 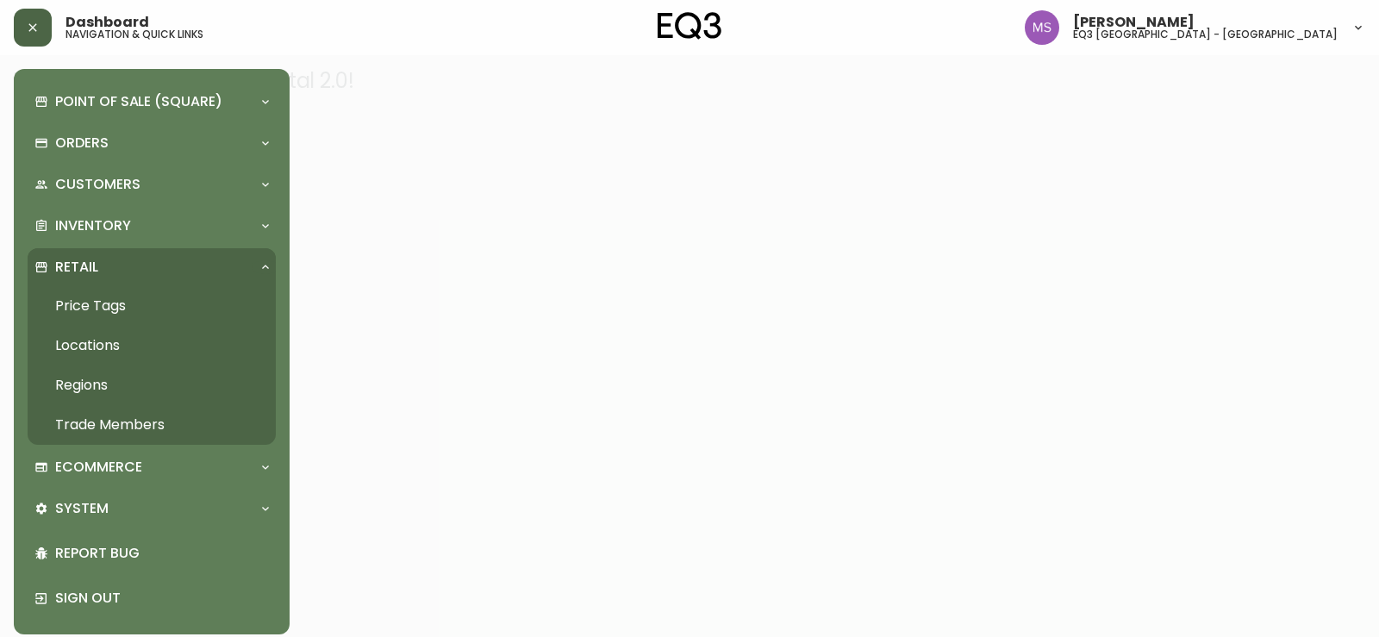 What do you see at coordinates (689, 26) in the screenshot?
I see `img: logo` at bounding box center [689, 26].